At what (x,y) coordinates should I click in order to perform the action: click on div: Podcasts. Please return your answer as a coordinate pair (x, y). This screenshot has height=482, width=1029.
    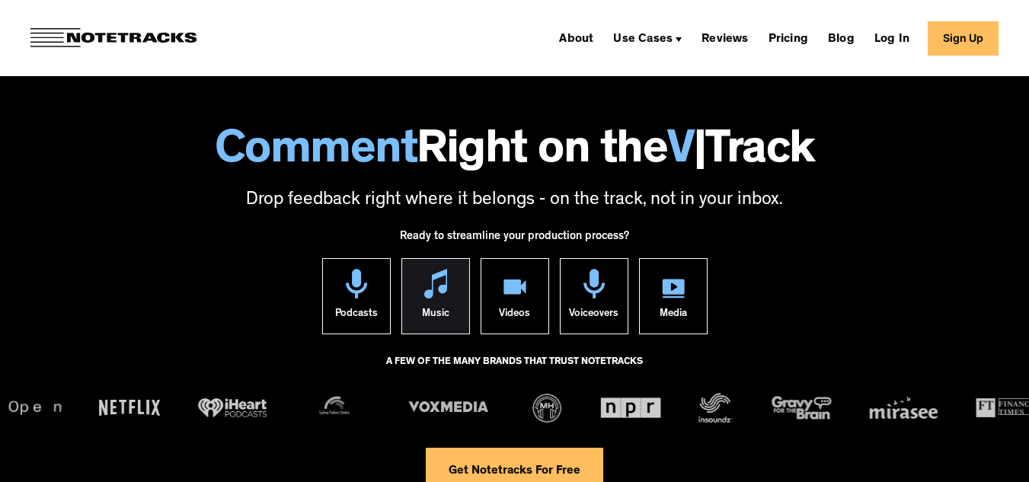
    Looking at the image, I should click on (357, 316).